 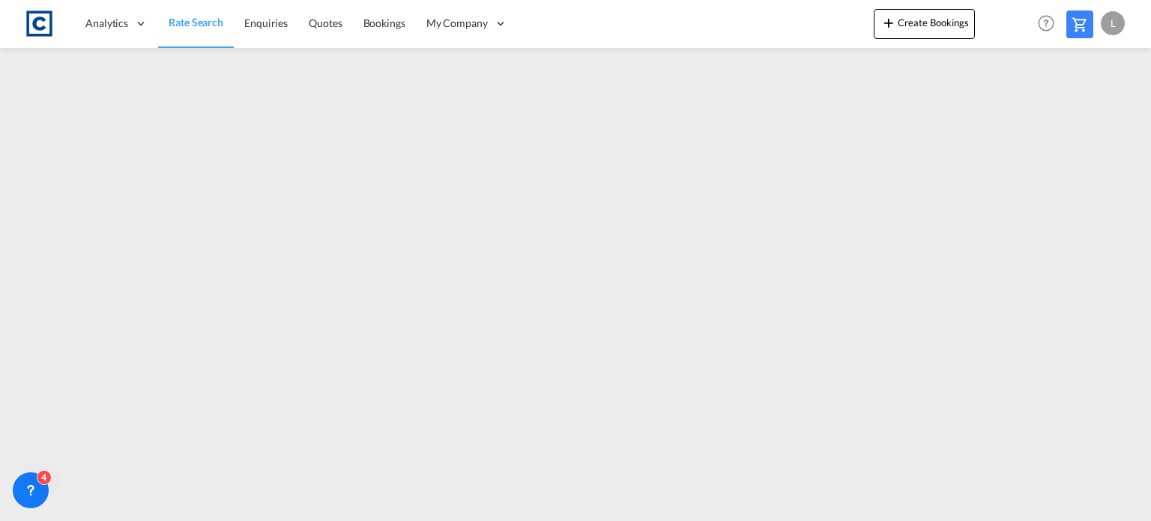 What do you see at coordinates (1113, 23) in the screenshot?
I see `div: L` at bounding box center [1113, 23].